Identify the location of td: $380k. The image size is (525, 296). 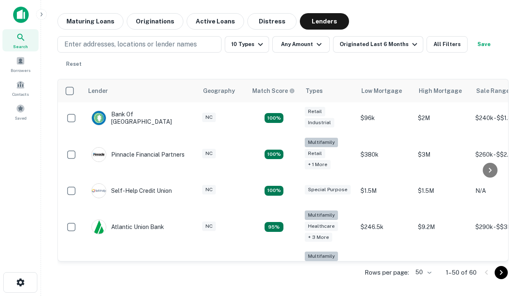
(385, 154).